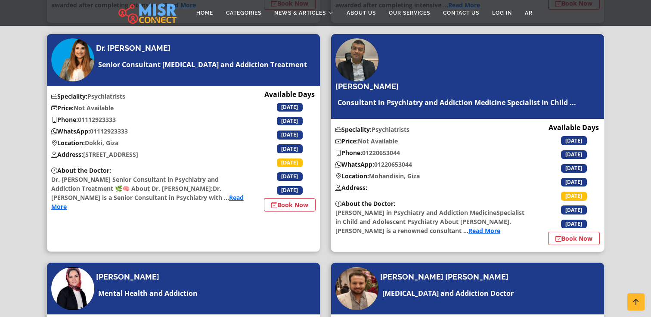 This screenshot has height=317, width=651. Describe the element at coordinates (410, 13) in the screenshot. I see `a: Our Services` at that location.